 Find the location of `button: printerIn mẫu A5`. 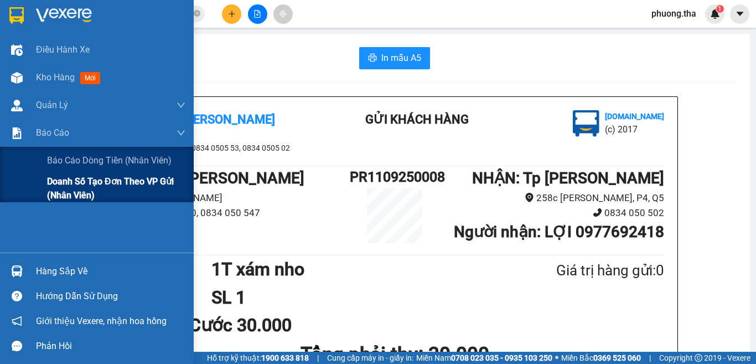

button: printerIn mẫu A5 is located at coordinates (394, 58).